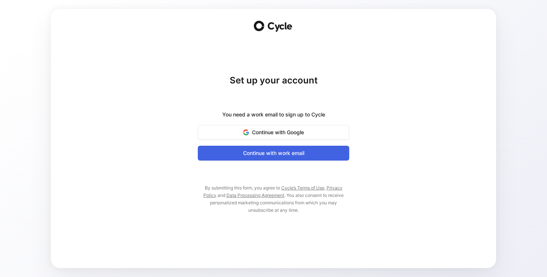 This screenshot has height=277, width=547. Describe the element at coordinates (274, 115) in the screenshot. I see `div: You need a work email to sign up to Cycle` at that location.